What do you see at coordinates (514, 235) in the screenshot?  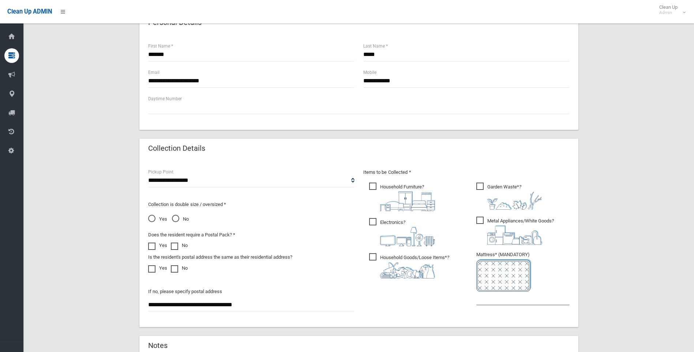 I see `img: 36c1b0289cb1767239cdd3de9e694f19.png` at bounding box center [514, 235].